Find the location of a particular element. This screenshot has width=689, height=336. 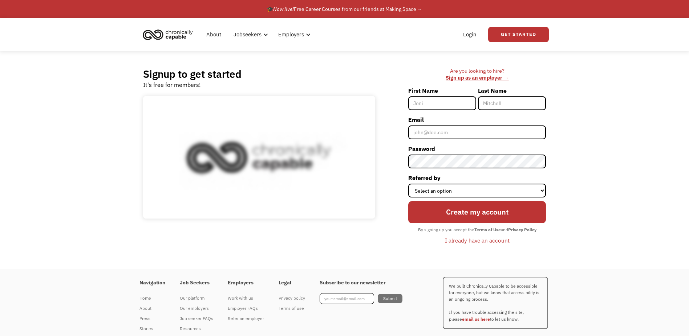

div: Home is located at coordinates (152, 298).